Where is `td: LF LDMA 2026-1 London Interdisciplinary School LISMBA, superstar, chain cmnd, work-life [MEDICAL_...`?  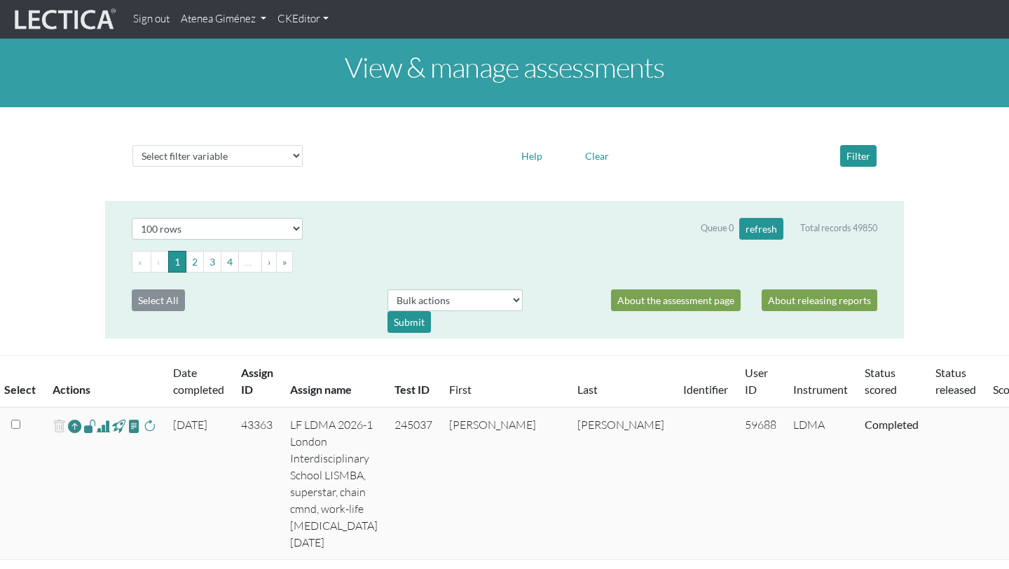 td: LF LDMA 2026-1 London Interdisciplinary School LISMBA, superstar, chain cmnd, work-life [MEDICAL_... is located at coordinates (333, 483).